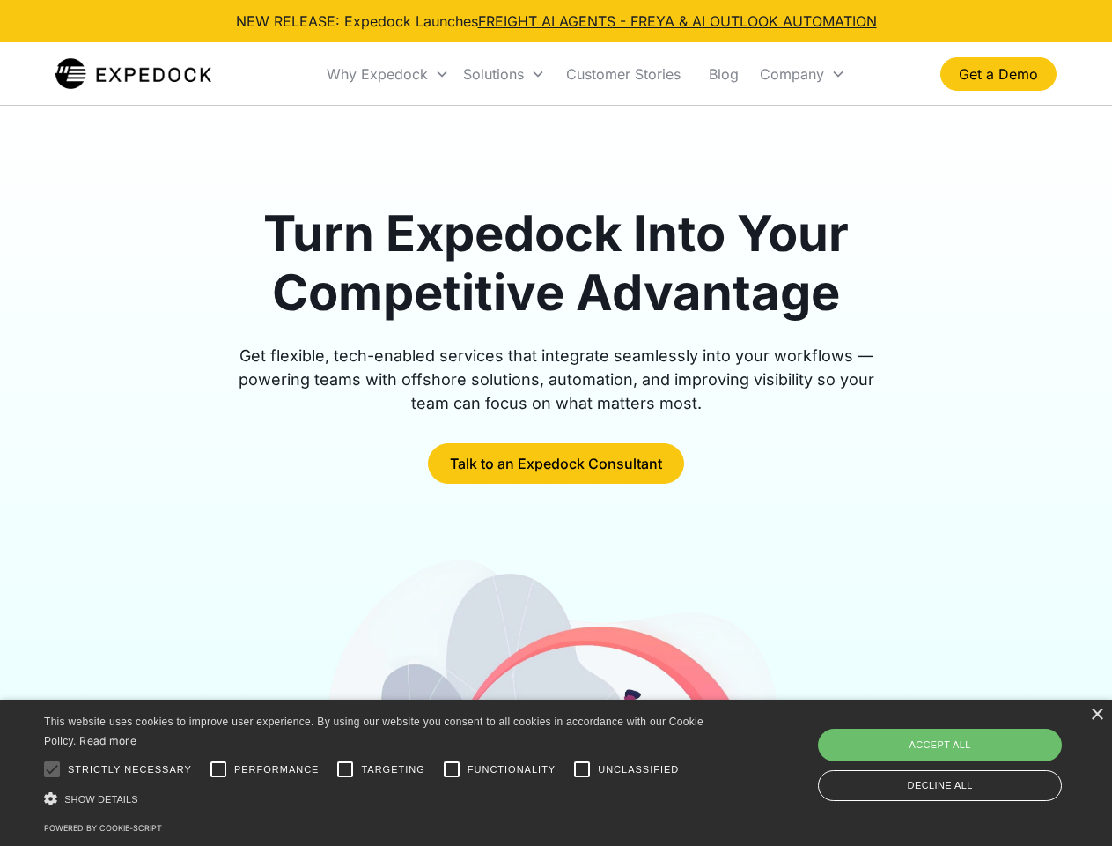 This screenshot has height=846, width=1112. What do you see at coordinates (557, 379) in the screenshot?
I see `div: Get flexible, tech-enabled services that integrate seamlessly into your workflows — powering team...` at bounding box center [557, 379].